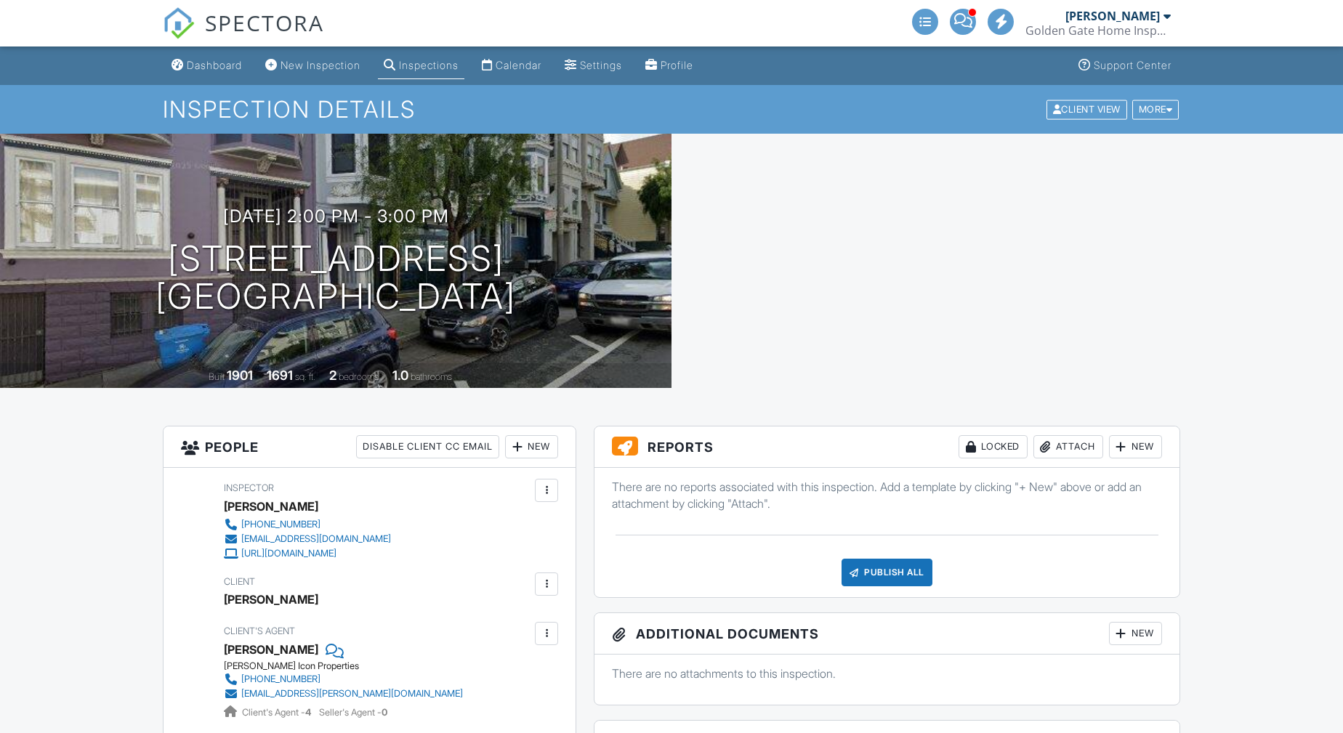  Describe the element at coordinates (1155, 109) in the screenshot. I see `div: More` at that location.